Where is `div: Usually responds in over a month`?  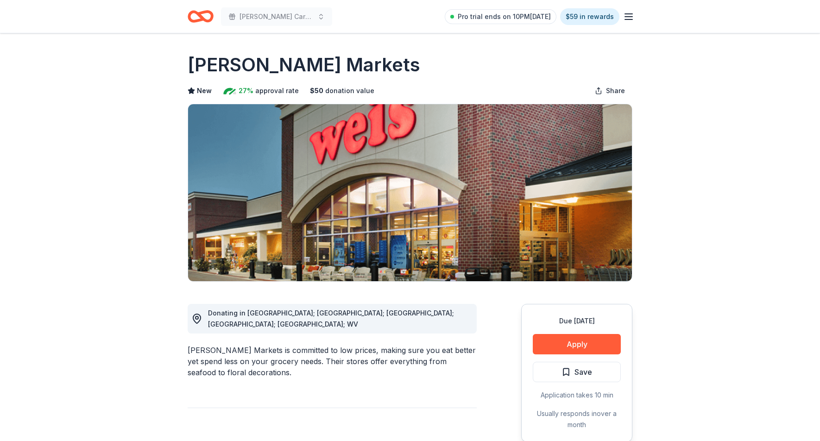 div: Usually responds in over a month is located at coordinates (577, 419).